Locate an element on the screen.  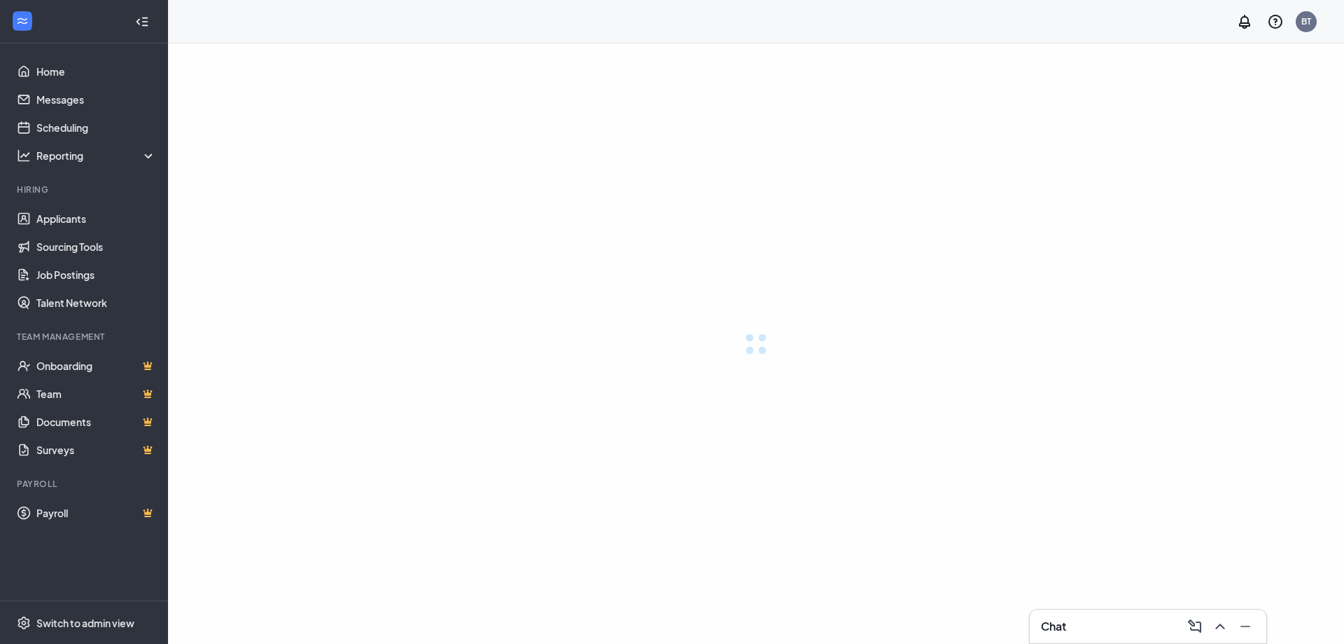
a: Messages is located at coordinates (96, 99).